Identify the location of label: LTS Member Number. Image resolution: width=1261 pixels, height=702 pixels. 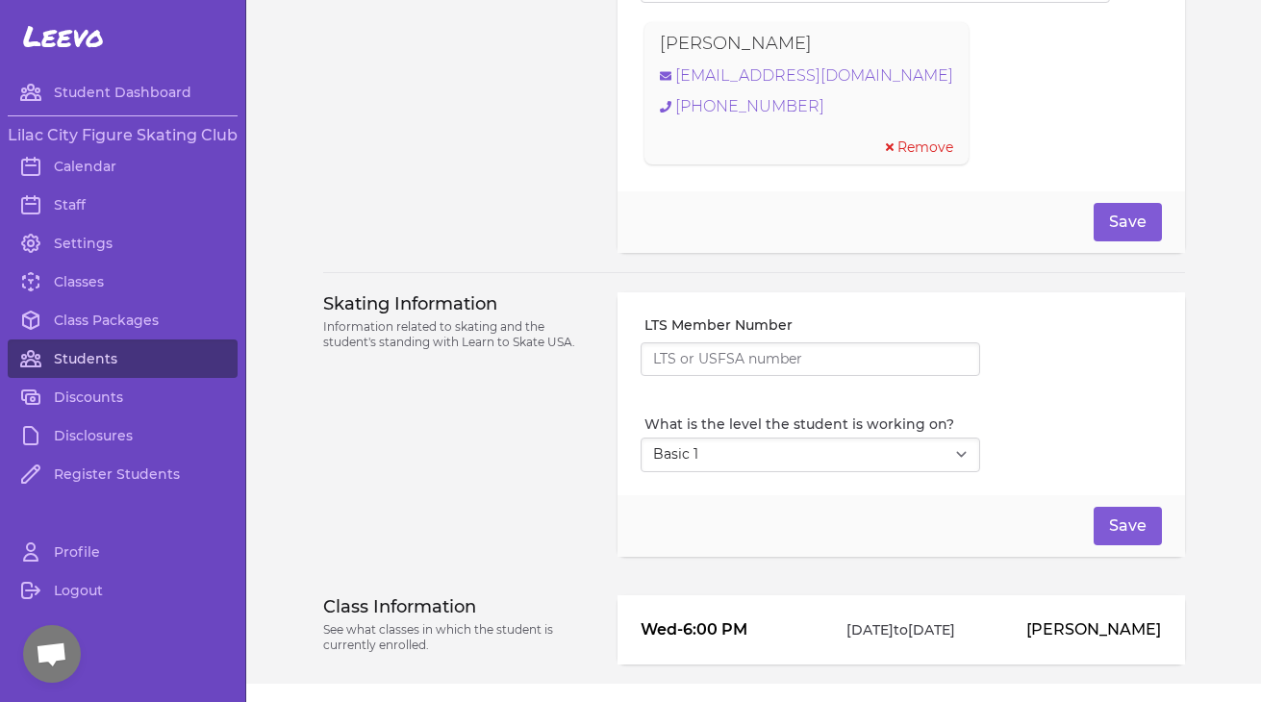
(812, 325).